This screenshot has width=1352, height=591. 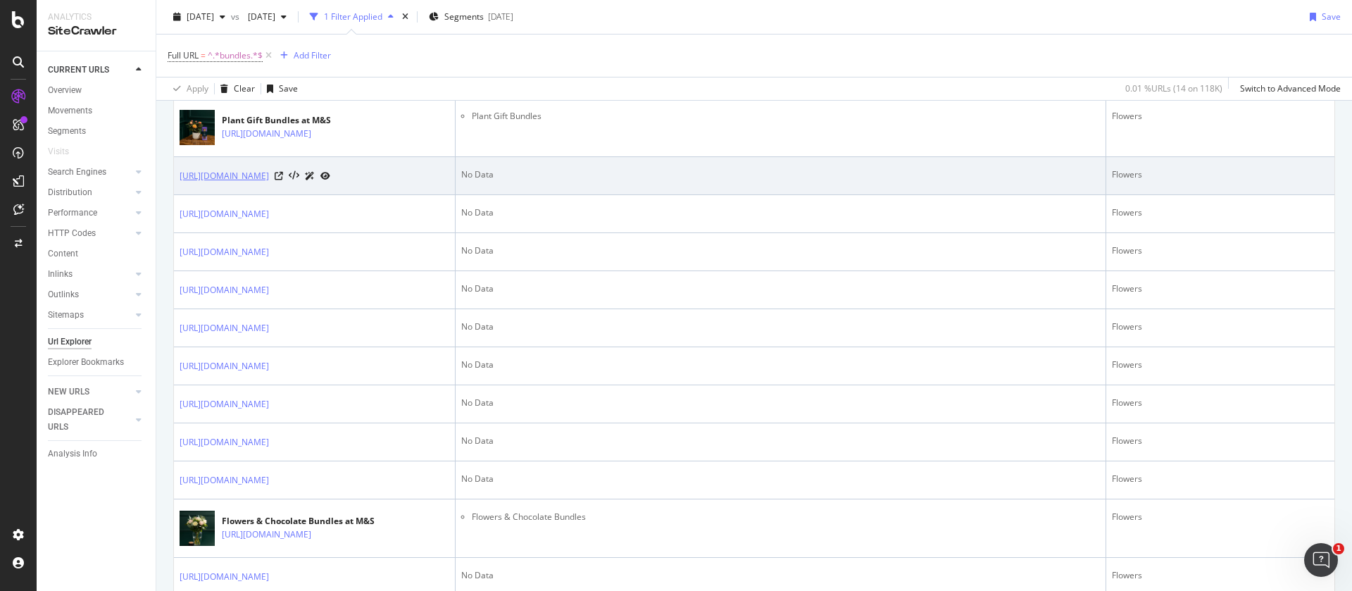 I want to click on div: HTTP Codes, so click(x=72, y=233).